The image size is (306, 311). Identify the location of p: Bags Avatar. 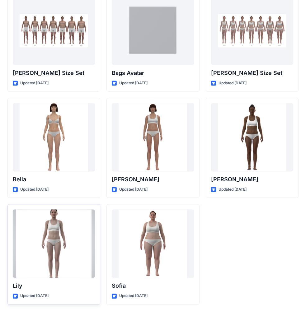
(153, 73).